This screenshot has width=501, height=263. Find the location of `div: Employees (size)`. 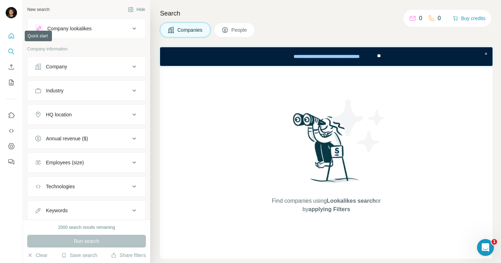

div: Employees (size) is located at coordinates (65, 163).